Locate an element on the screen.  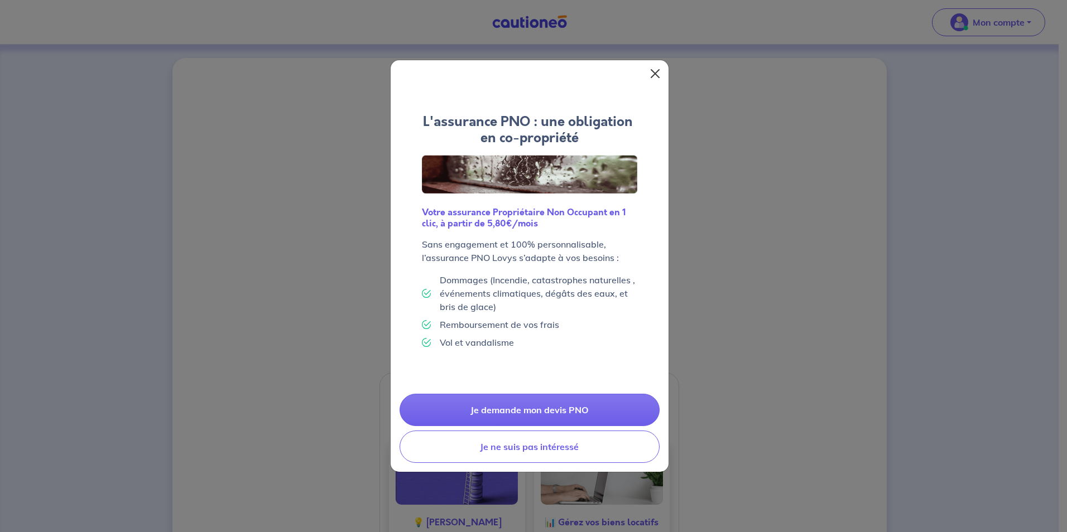
p: Dommages (Incendie, catastrophes naturelles , événements climatiques, dégâts des eaux, et bris de... is located at coordinates (539, 294).